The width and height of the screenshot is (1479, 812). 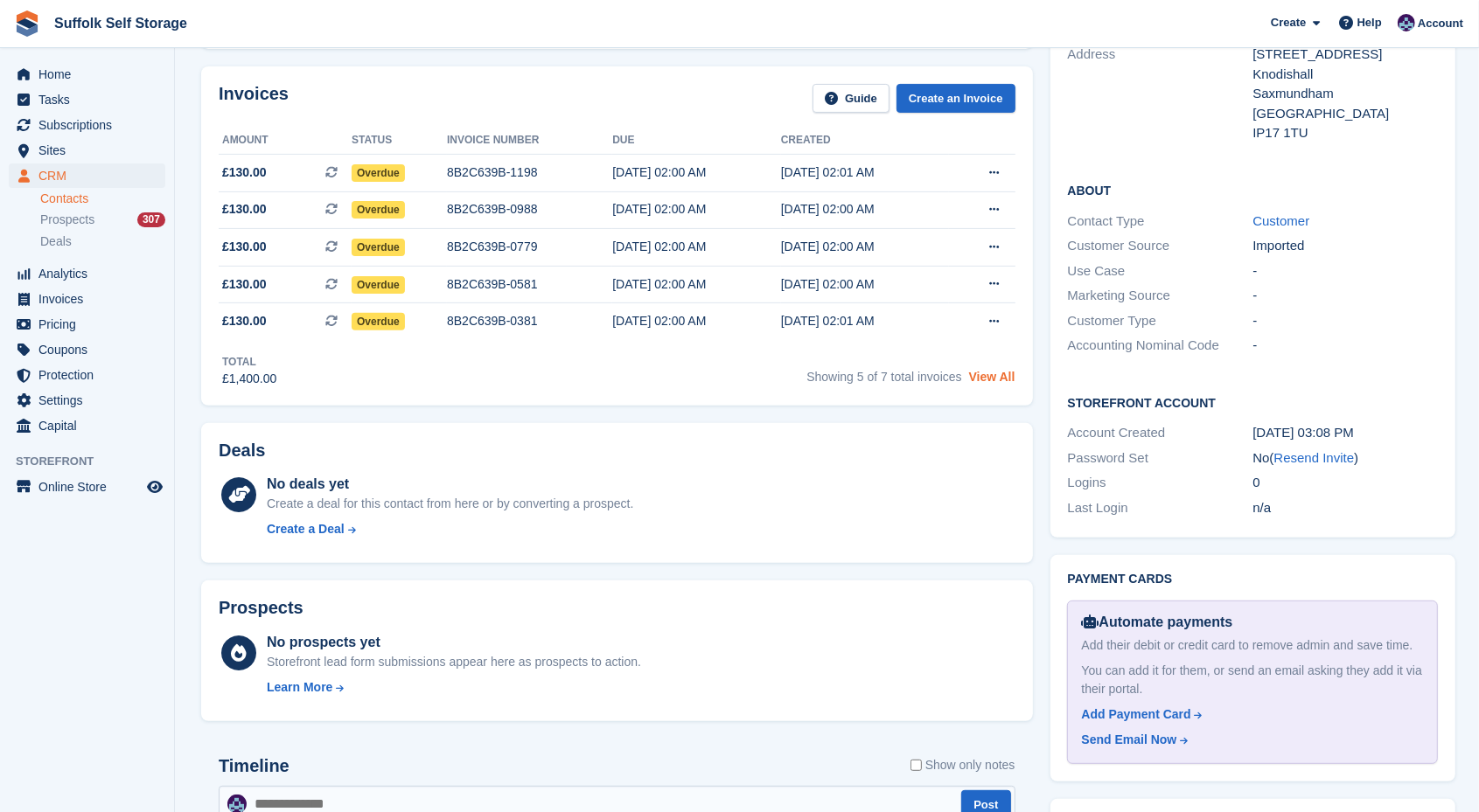 What do you see at coordinates (56, 241) in the screenshot?
I see `span: Deals` at bounding box center [56, 241].